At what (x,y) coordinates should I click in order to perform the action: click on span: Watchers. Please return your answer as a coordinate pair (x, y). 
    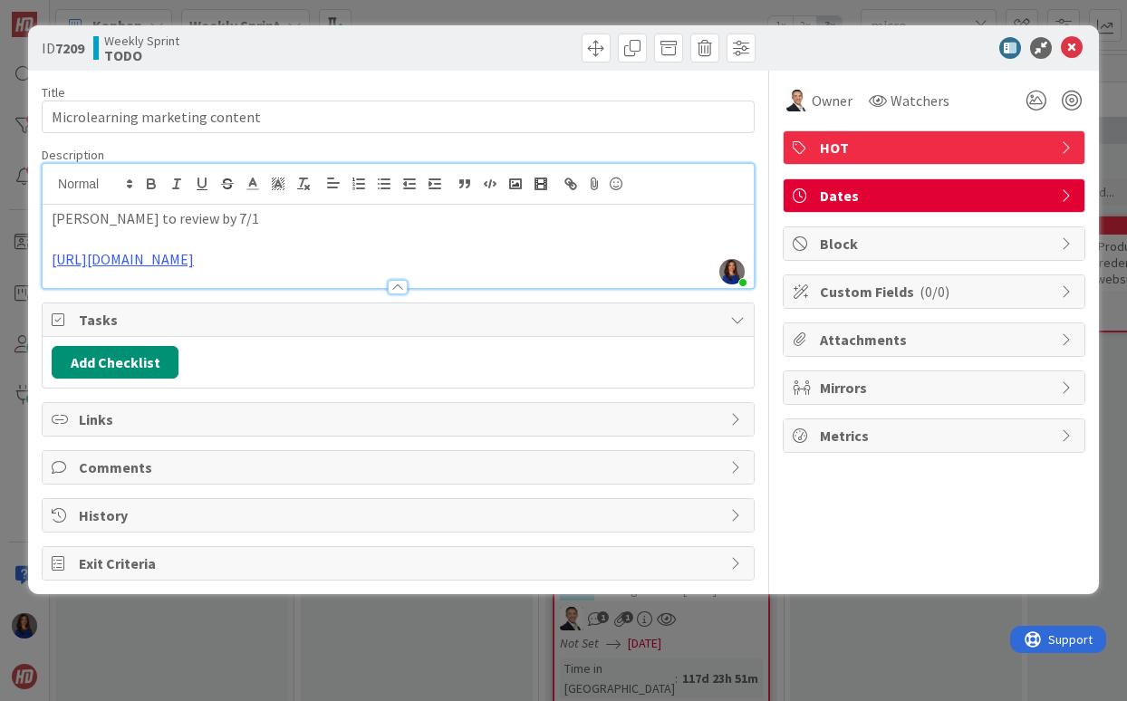
    Looking at the image, I should click on (919, 101).